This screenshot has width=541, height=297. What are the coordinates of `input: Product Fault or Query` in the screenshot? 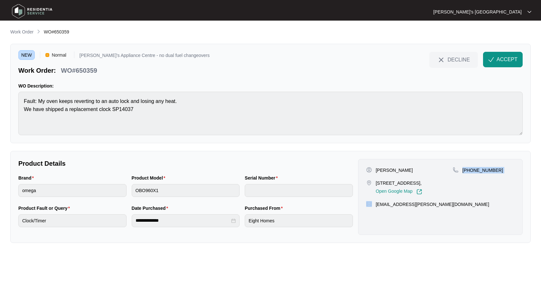 It's located at (72, 221).